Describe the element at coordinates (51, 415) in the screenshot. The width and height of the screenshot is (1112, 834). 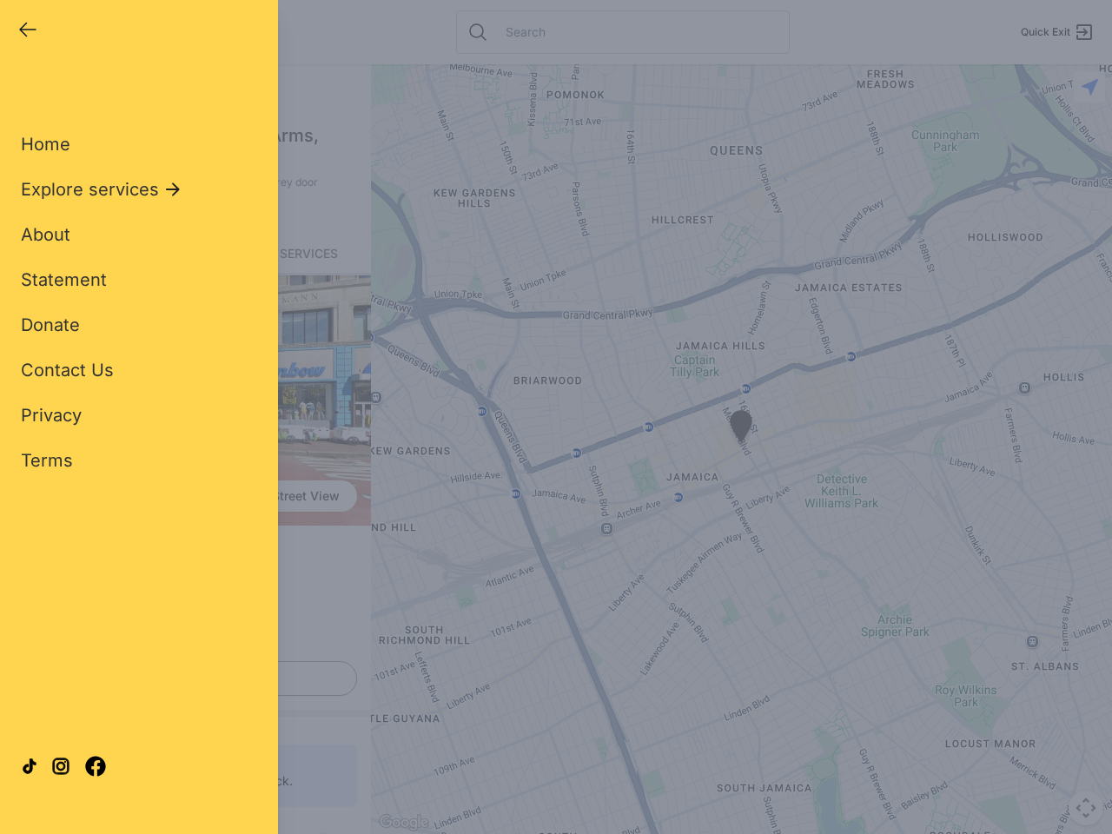
I see `a: Privacy` at that location.